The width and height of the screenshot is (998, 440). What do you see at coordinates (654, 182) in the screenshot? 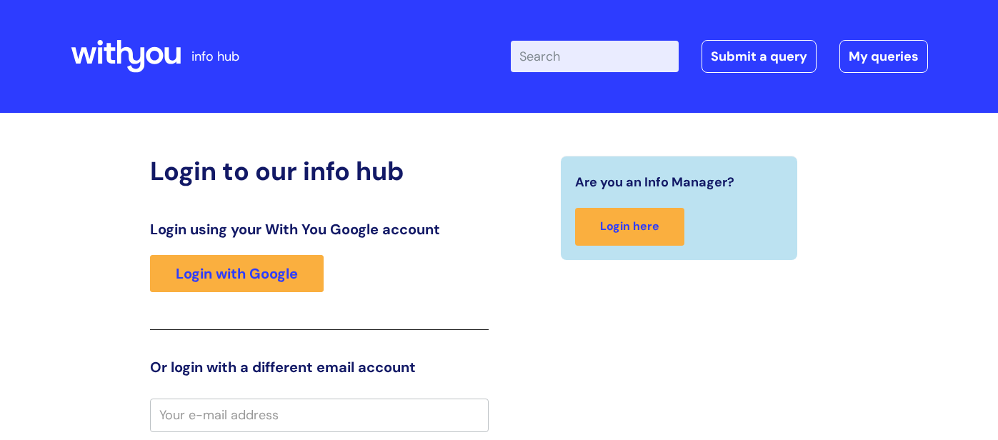
I see `span: Are you an Info Manager?` at bounding box center [654, 182].